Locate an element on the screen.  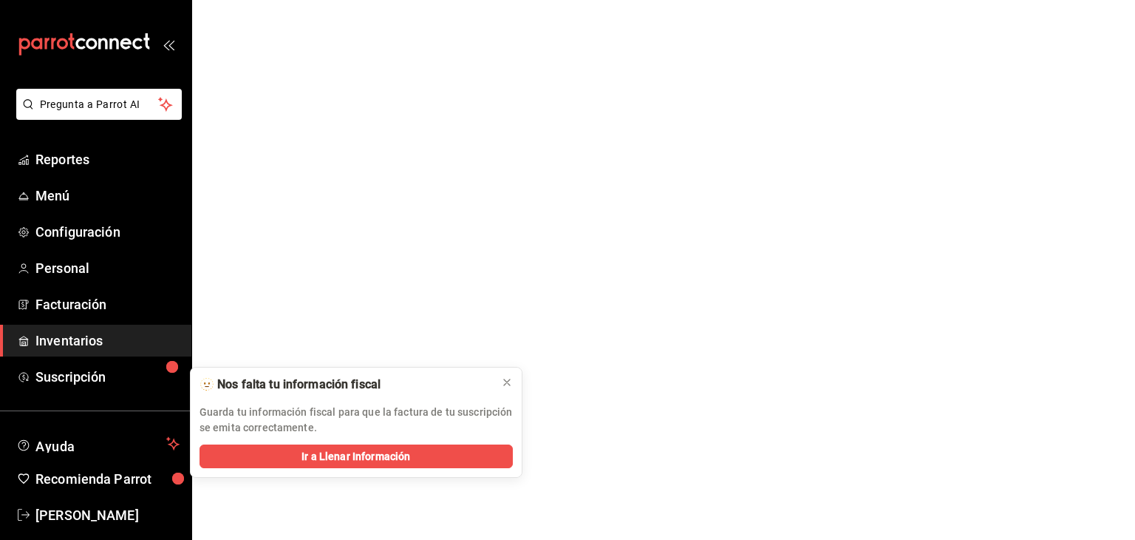
span: Reportes is located at coordinates (107, 159).